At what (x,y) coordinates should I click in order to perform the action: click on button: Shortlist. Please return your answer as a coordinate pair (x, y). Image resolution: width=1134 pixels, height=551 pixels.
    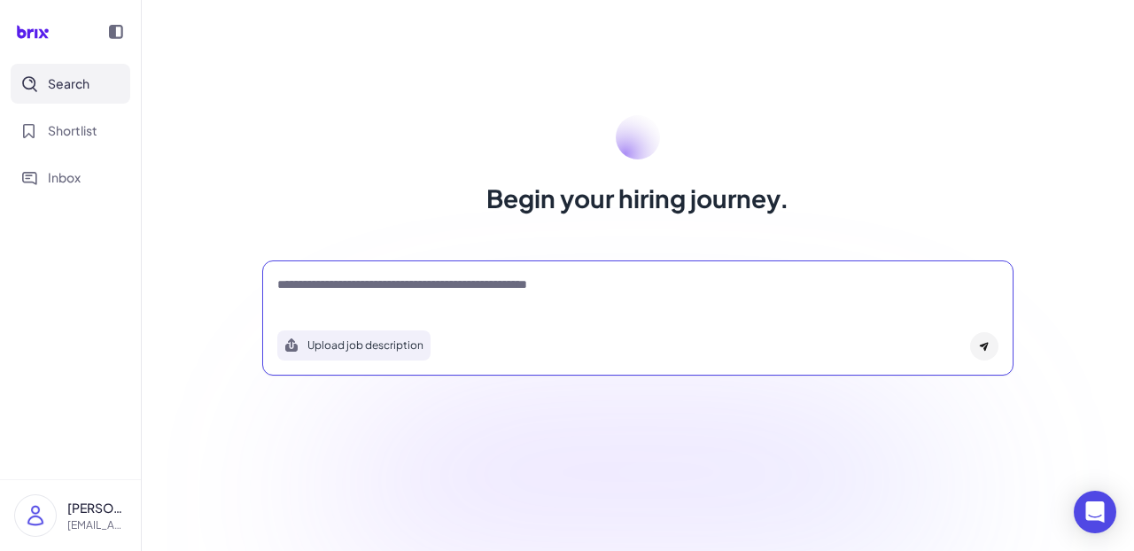
    Looking at the image, I should click on (70, 130).